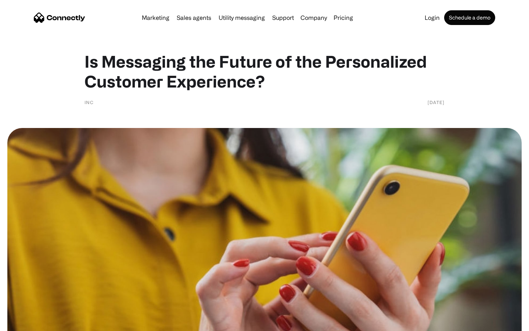 The image size is (529, 331). What do you see at coordinates (432, 18) in the screenshot?
I see `a: Login` at bounding box center [432, 18].